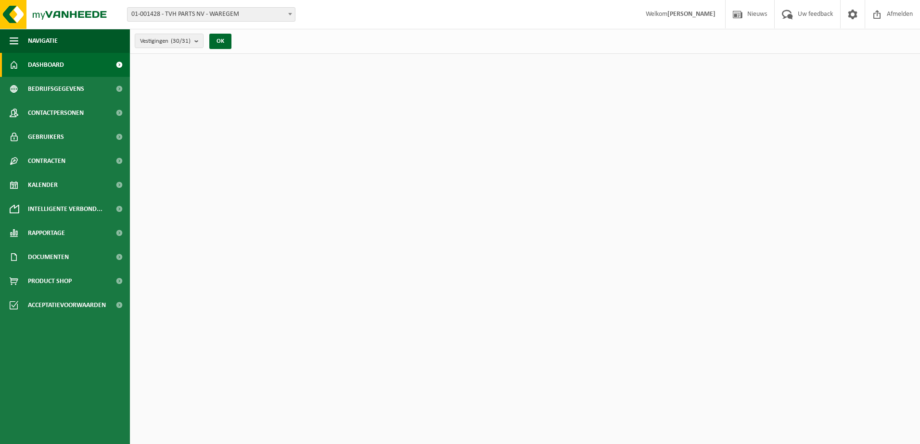 The image size is (920, 444). Describe the element at coordinates (56, 89) in the screenshot. I see `span: Bedrijfsgegevens` at that location.